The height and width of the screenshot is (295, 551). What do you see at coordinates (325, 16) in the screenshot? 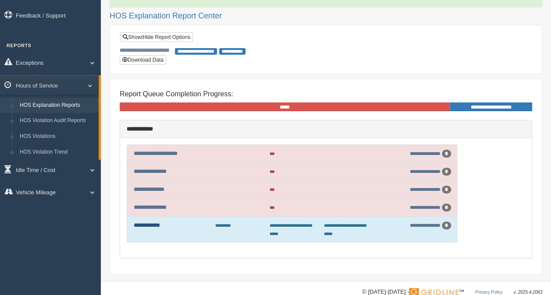
I see `h2: HOS Explanation Report Center` at bounding box center [325, 16].